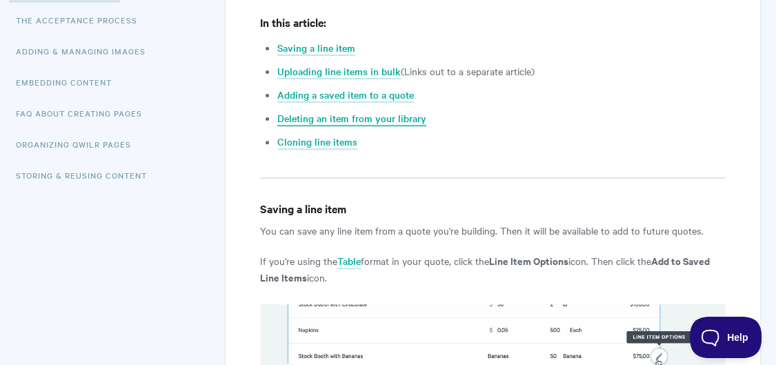  What do you see at coordinates (84, 113) in the screenshot?
I see `a: FAQ About Creating Pages` at bounding box center [84, 113].